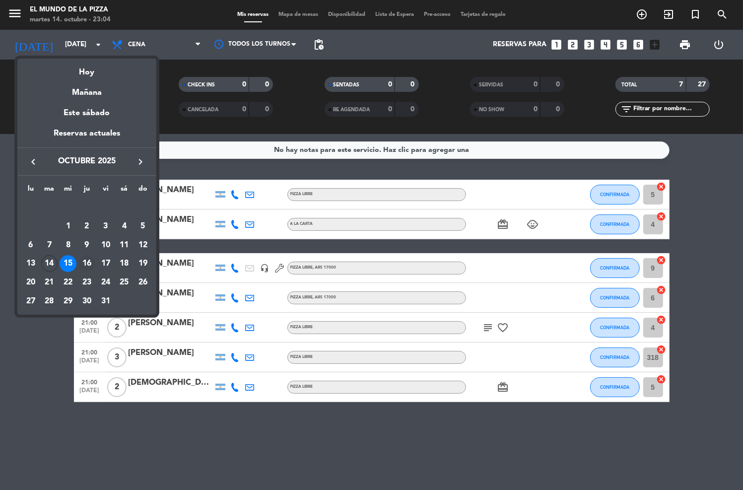 The height and width of the screenshot is (490, 743). What do you see at coordinates (68, 245) in the screenshot?
I see `div: 8` at bounding box center [68, 245].